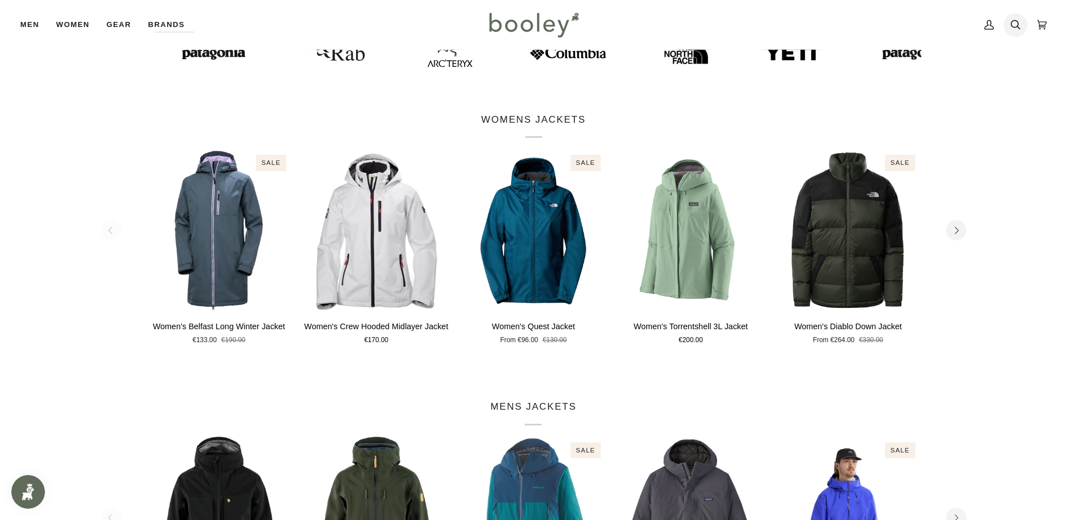 The height and width of the screenshot is (520, 1067). I want to click on p: Women's Crew Hooded Midlayer Jacket, so click(376, 327).